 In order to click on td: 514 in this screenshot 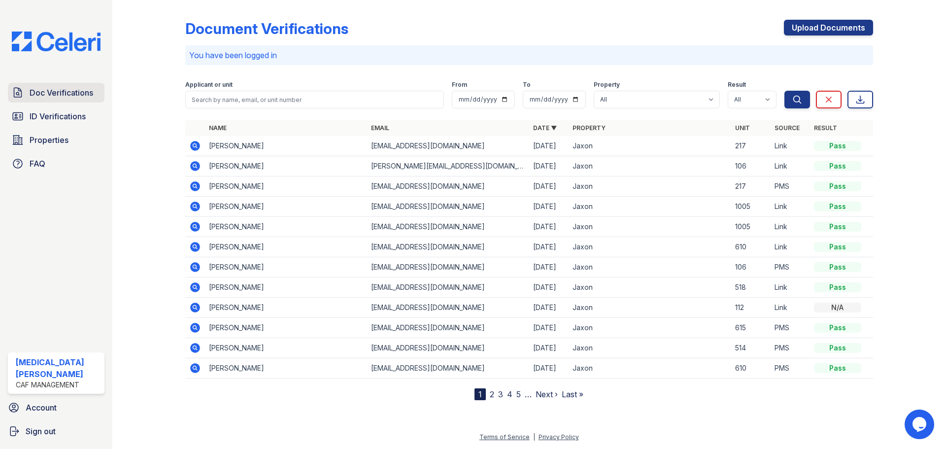, I will do `click(751, 348)`.